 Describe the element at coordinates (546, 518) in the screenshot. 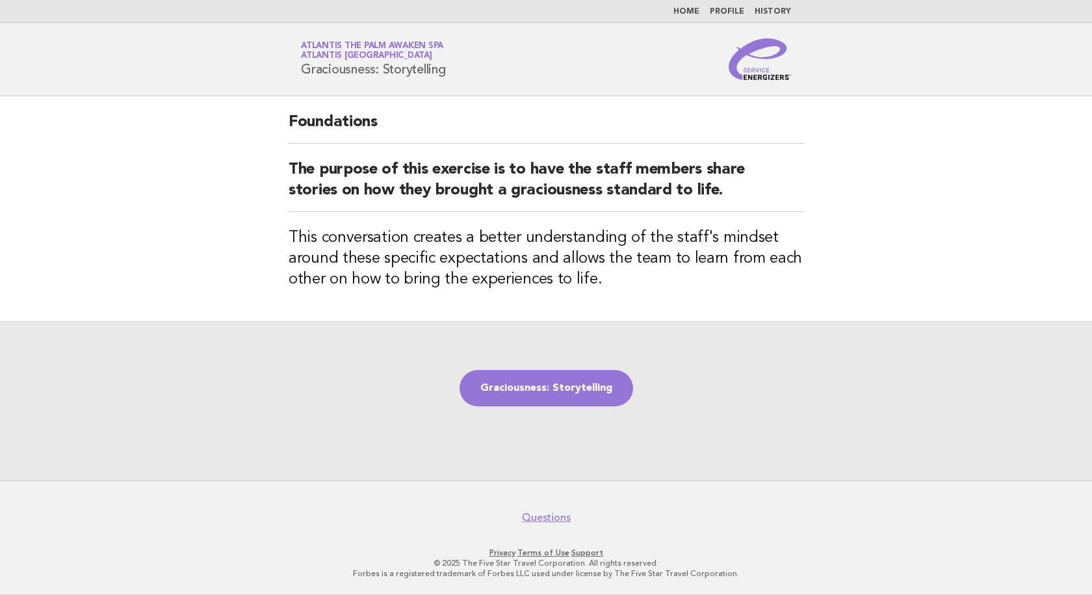

I see `a: Questions` at that location.